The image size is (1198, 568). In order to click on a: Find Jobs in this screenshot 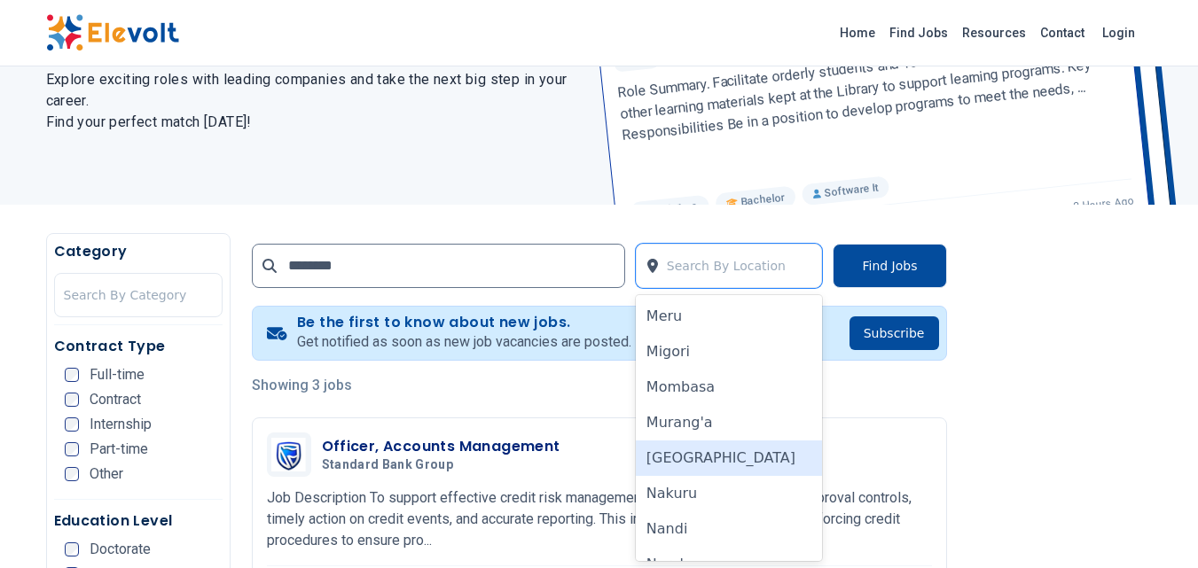, I will do `click(919, 33)`.